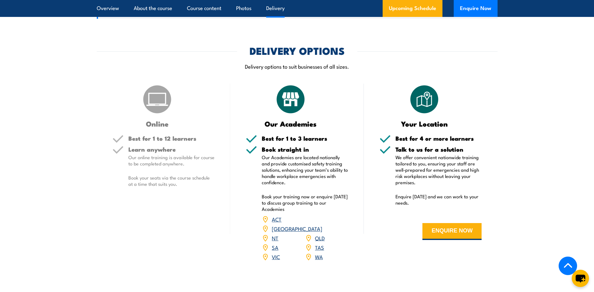 Image resolution: width=594 pixels, height=292 pixels. I want to click on button: chat-button, so click(580, 278).